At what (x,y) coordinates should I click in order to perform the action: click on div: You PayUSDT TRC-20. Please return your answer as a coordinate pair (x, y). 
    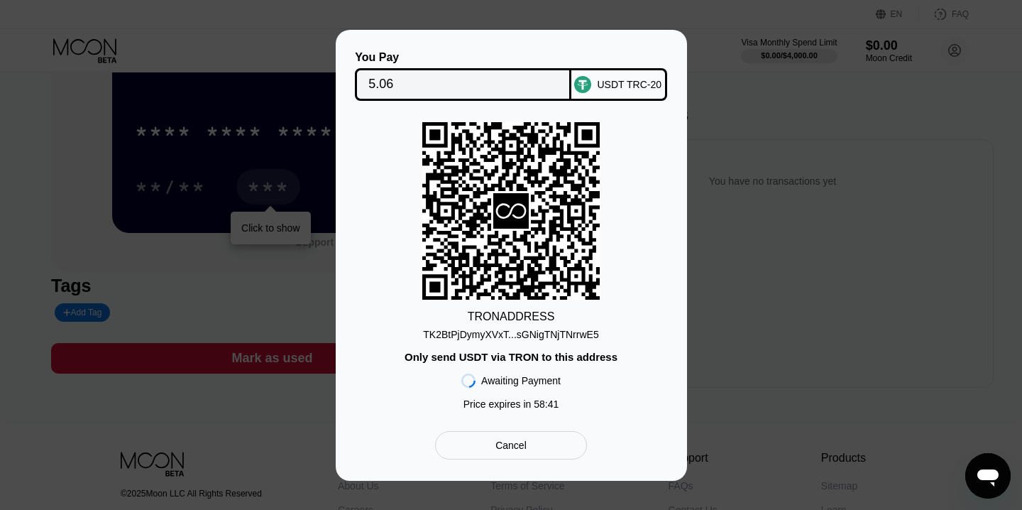
    Looking at the image, I should click on (511, 76).